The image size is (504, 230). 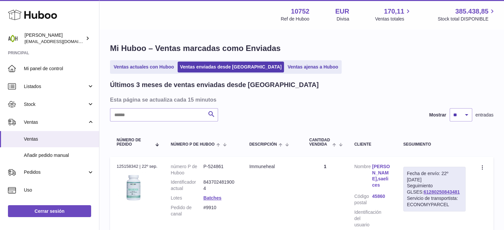 I want to click on div: Ref de Huboo, so click(x=295, y=19).